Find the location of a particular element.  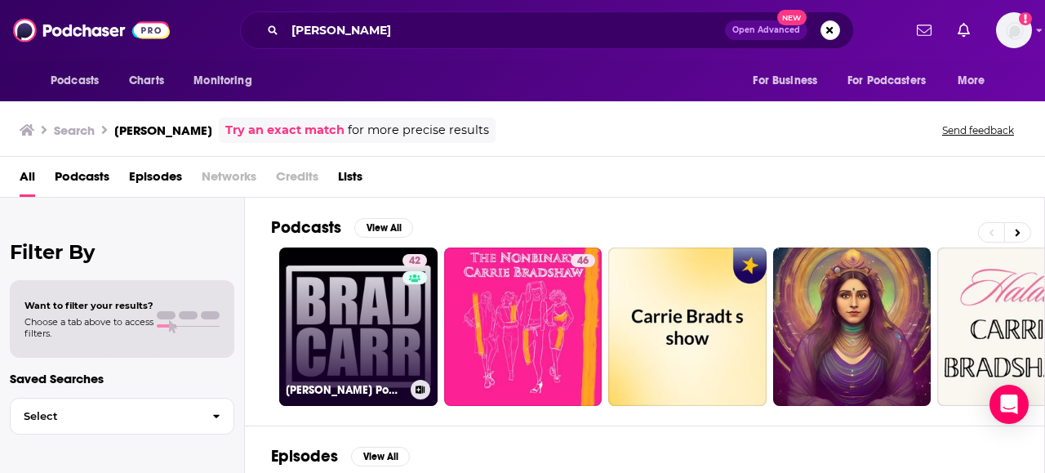

a: Episodes is located at coordinates (155, 180).